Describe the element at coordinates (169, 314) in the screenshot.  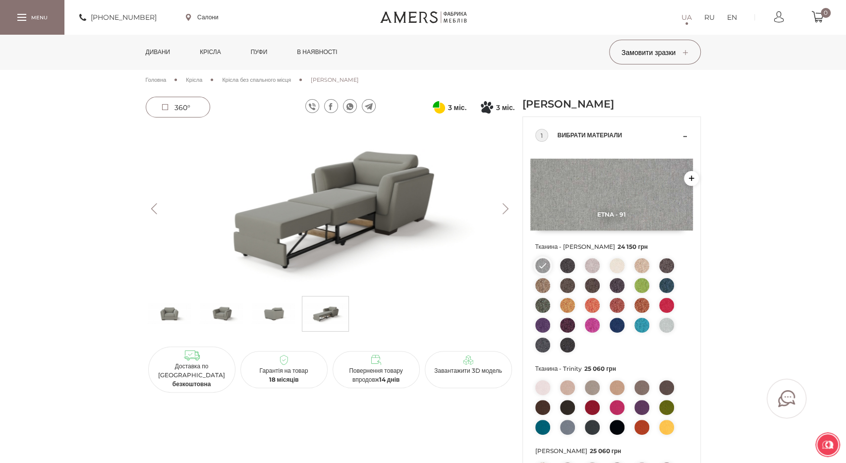
I see `img: Крісло Софія s-0` at that location.